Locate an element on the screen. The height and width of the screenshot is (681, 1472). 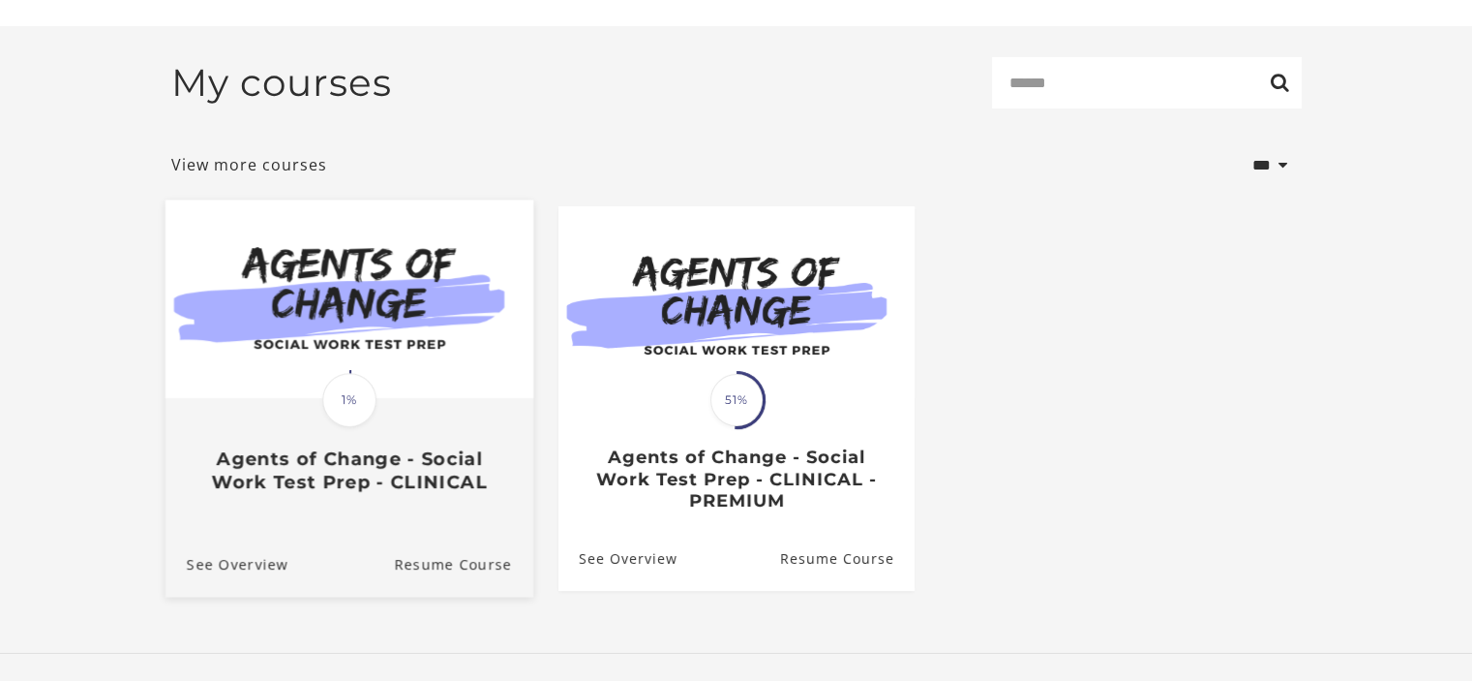
h3: Agents of Change - Social Work Test Prep - CLINICAL is located at coordinates (349, 470).